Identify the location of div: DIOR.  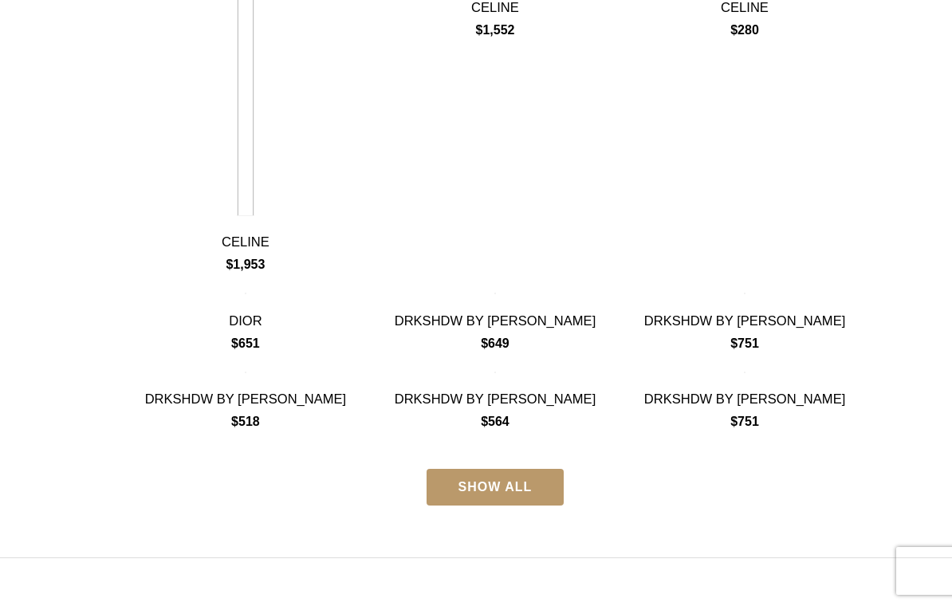
(245, 321).